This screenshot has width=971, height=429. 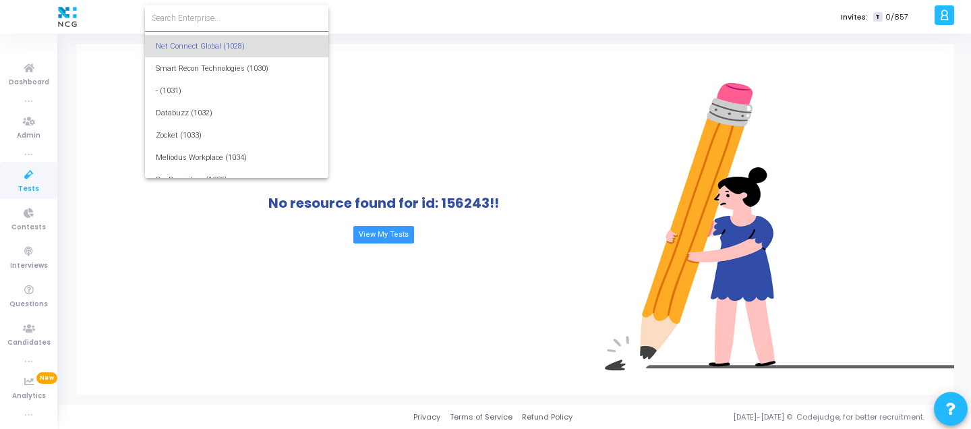 I want to click on span: Net Connect Global (1028), so click(x=237, y=46).